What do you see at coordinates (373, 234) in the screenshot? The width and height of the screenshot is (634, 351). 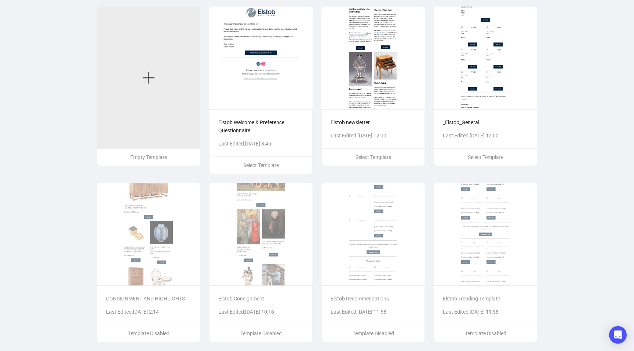 I see `img: 6176884acbb93becc99e11a2` at bounding box center [373, 234].